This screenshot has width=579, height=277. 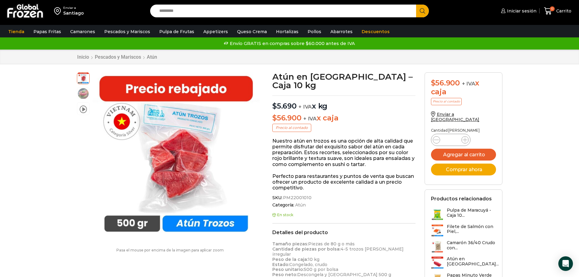 I want to click on div: x caja, so click(x=464, y=88).